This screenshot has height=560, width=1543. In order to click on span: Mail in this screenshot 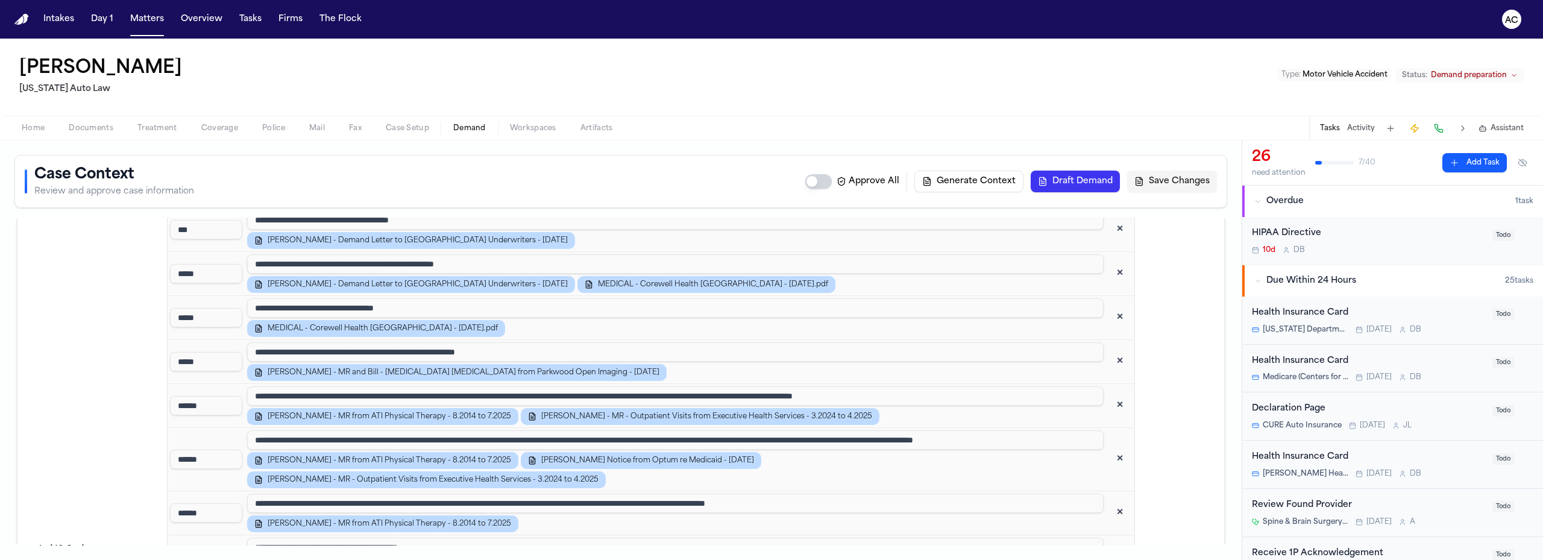, I will do `click(317, 128)`.